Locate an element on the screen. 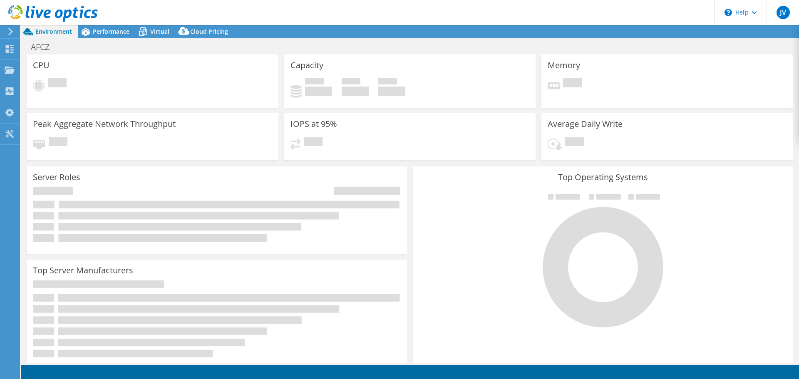 The image size is (799, 379). h3: Capacity is located at coordinates (307, 65).